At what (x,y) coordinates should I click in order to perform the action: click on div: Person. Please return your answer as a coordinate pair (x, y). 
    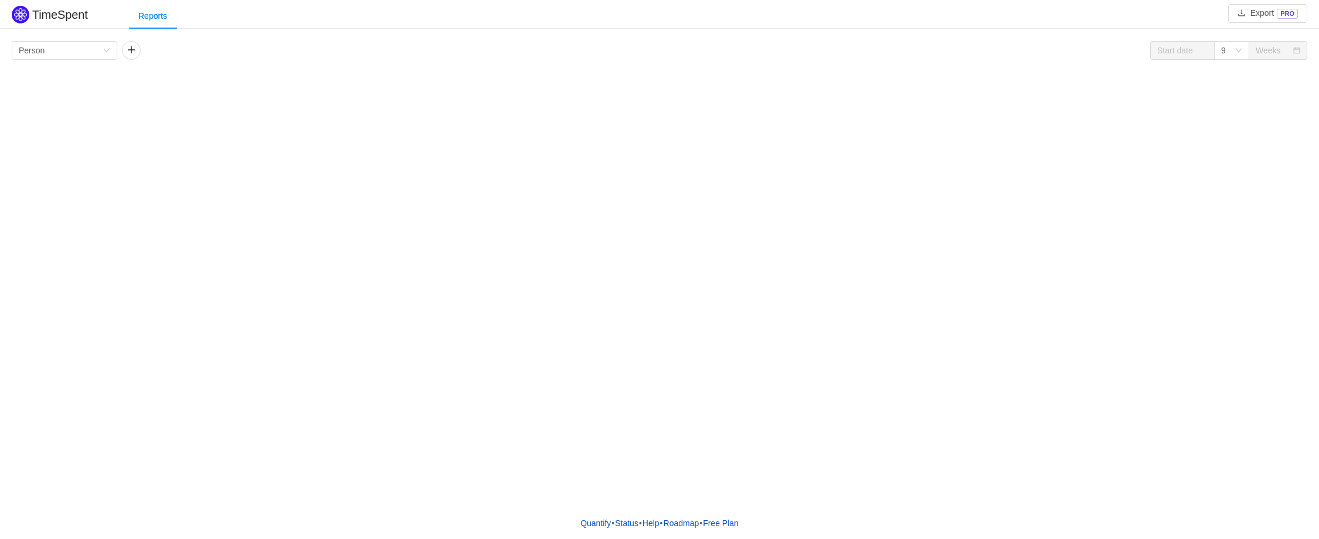
    Looking at the image, I should click on (32, 50).